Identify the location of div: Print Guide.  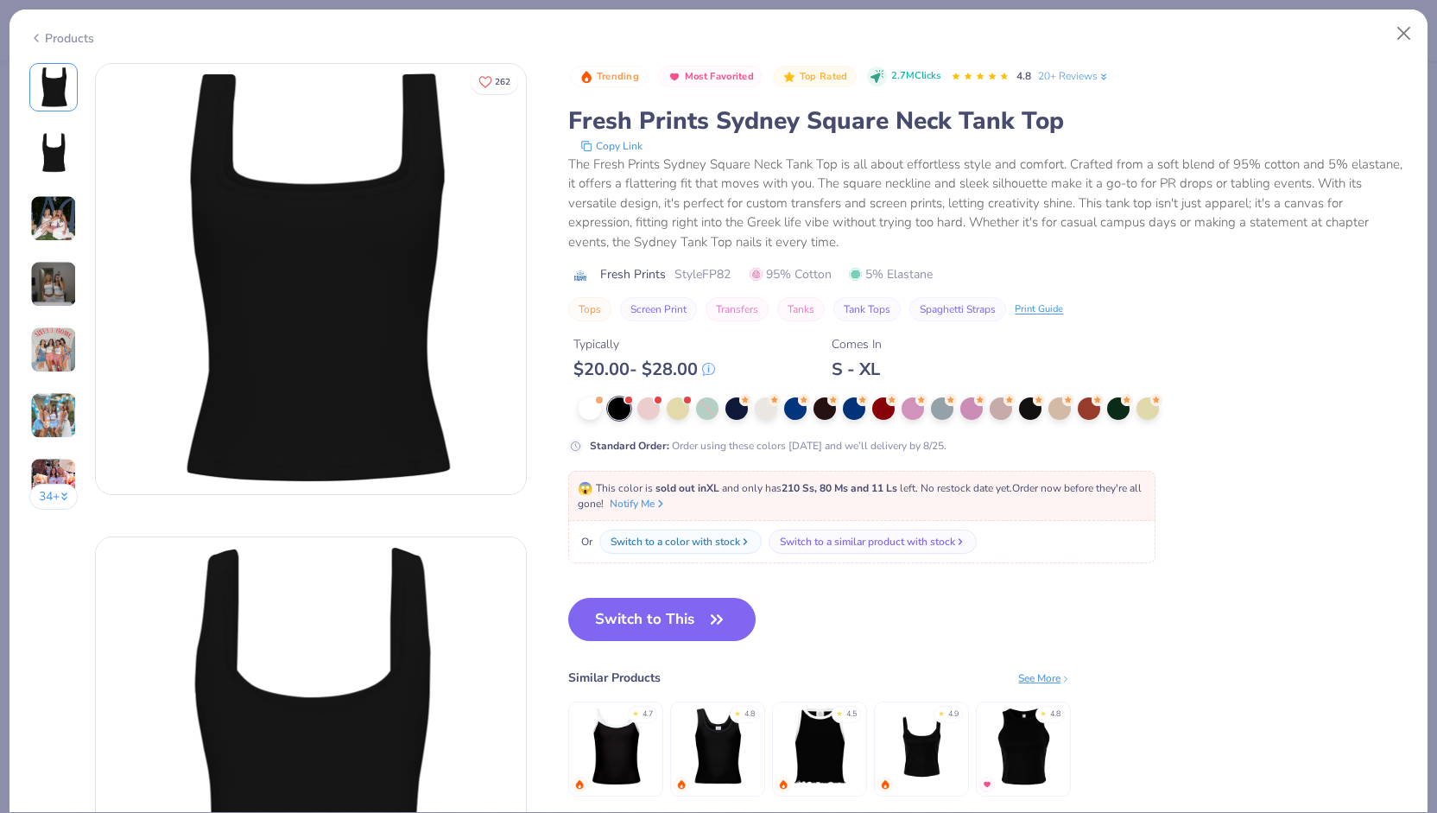
(1039, 309).